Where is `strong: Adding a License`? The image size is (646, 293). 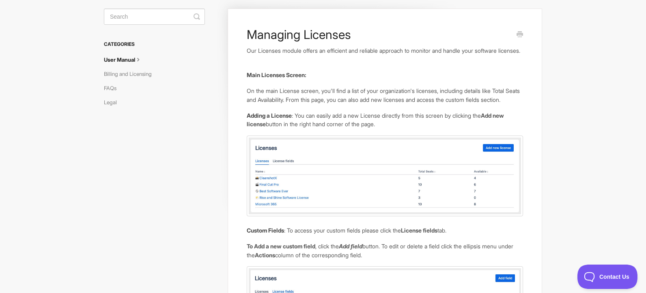
strong: Adding a License is located at coordinates (269, 115).